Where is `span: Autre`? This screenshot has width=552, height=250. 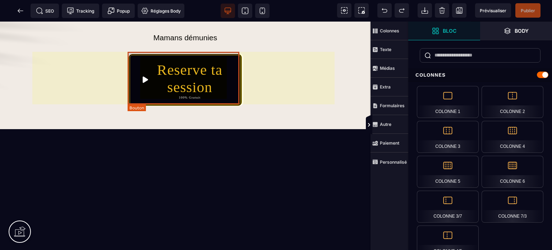
span: Autre is located at coordinates (389, 124).